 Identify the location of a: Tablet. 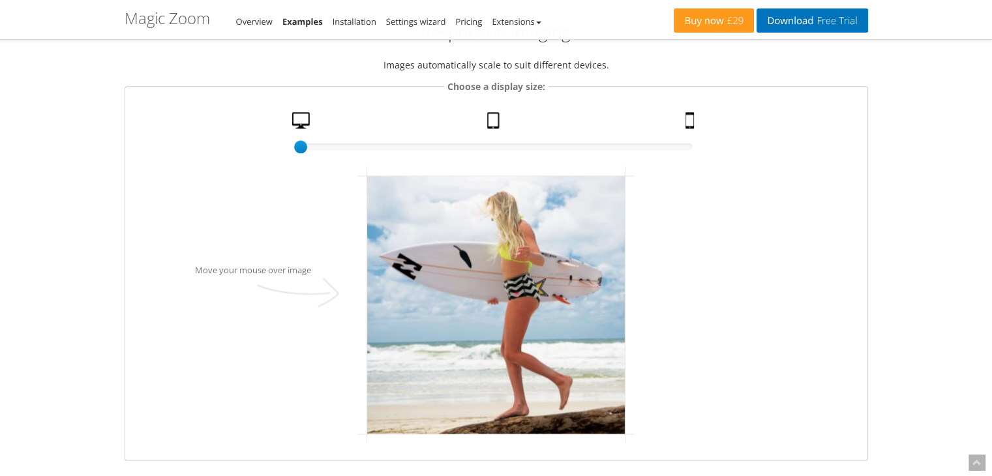
(495, 123).